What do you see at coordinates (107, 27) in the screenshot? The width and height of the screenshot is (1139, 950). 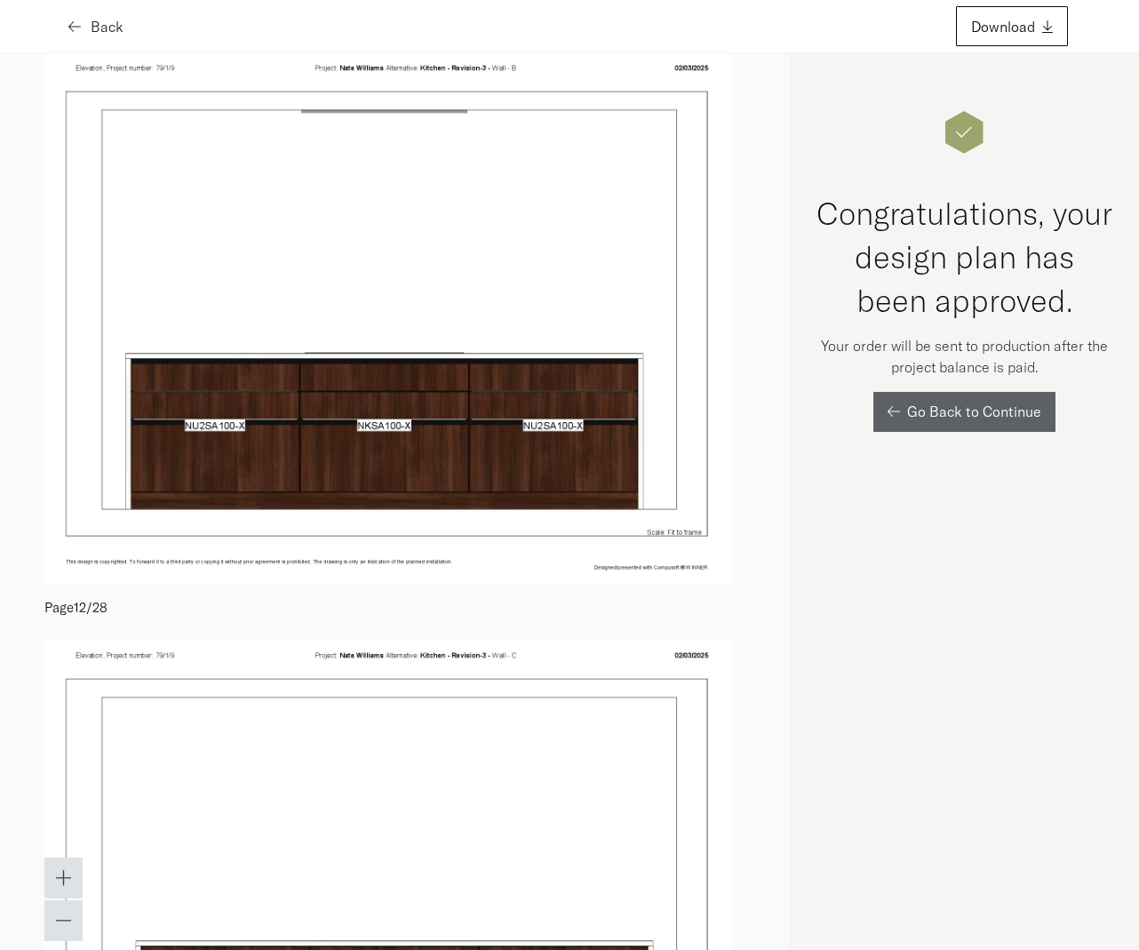 I see `span: Back` at bounding box center [107, 27].